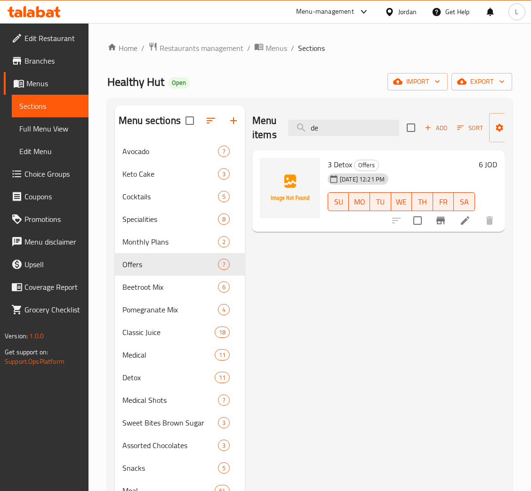 The image size is (531, 491). I want to click on div: Cocktails, so click(170, 196).